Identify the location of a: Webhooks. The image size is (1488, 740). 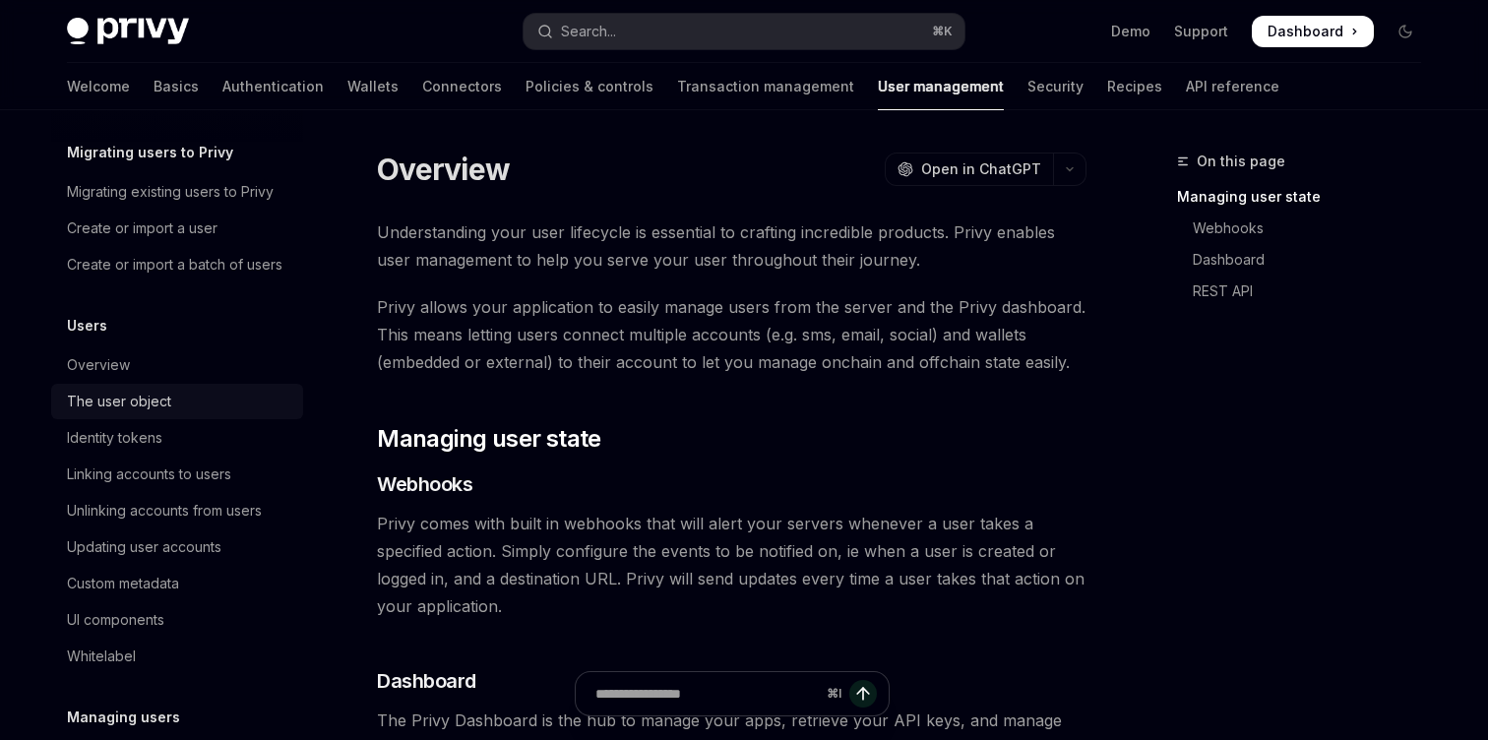
(1306, 228).